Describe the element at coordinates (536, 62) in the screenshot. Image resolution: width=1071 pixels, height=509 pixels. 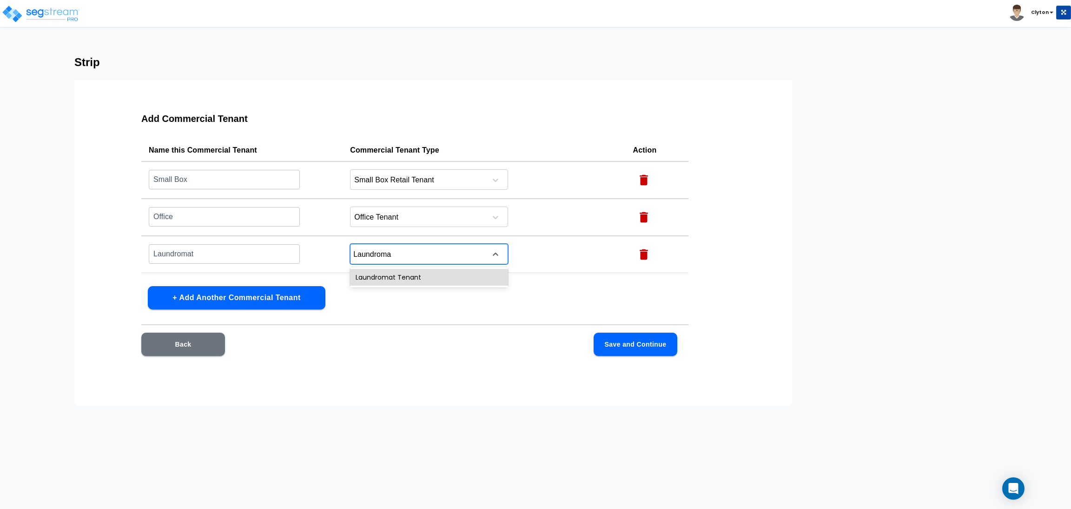
I see `h3: Strip` at that location.